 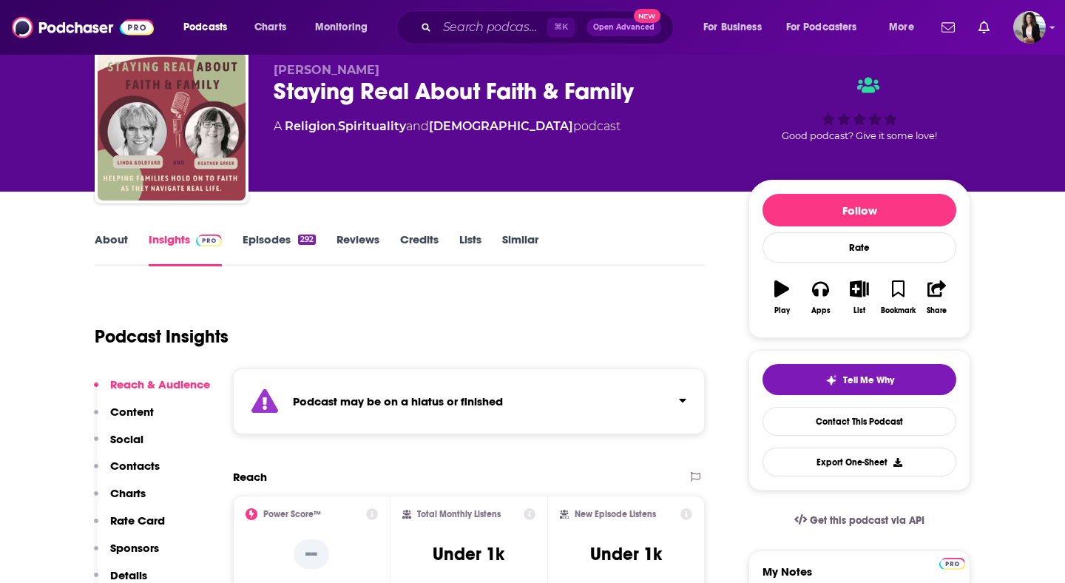 What do you see at coordinates (152, 390) in the screenshot?
I see `button: Reach & Audience` at bounding box center [152, 390].